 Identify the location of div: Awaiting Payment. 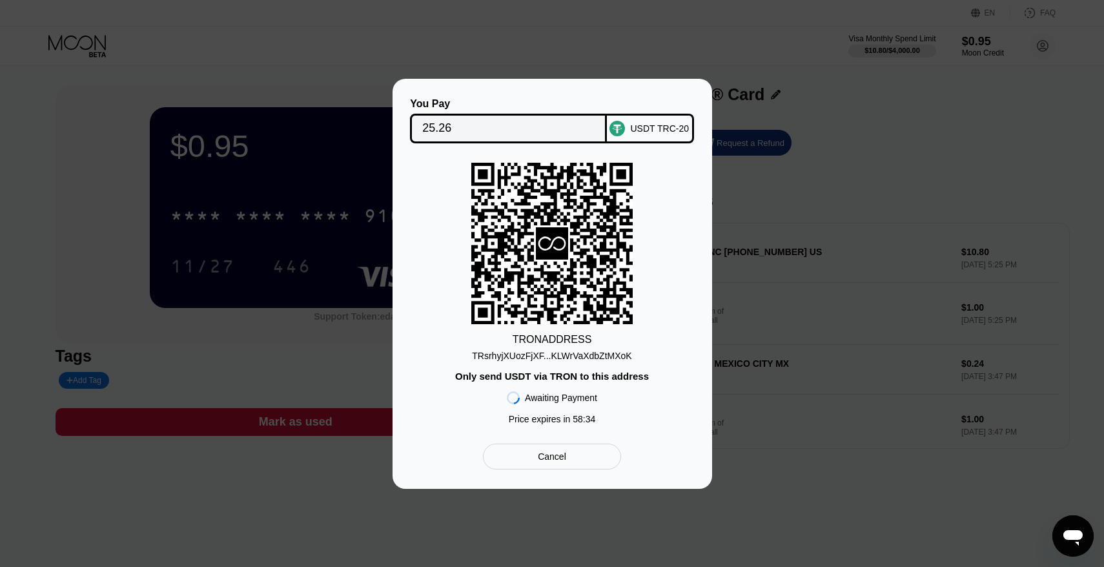
(561, 398).